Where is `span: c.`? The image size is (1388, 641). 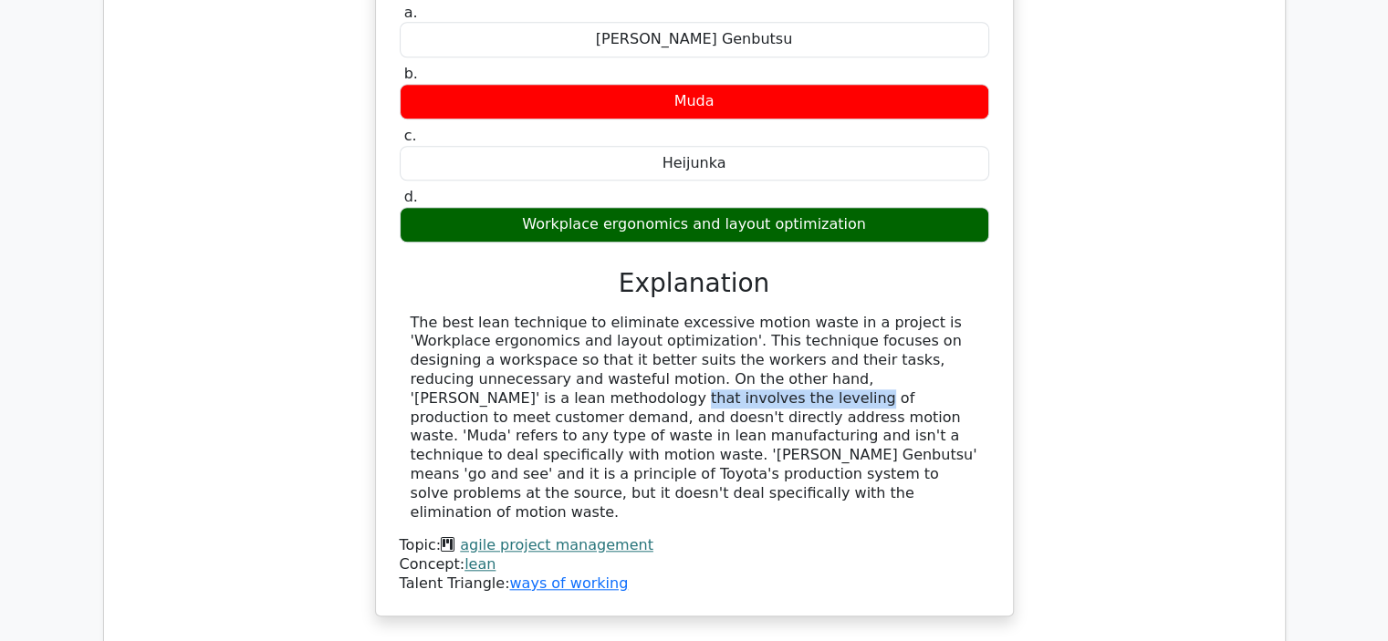
span: c. is located at coordinates (411, 135).